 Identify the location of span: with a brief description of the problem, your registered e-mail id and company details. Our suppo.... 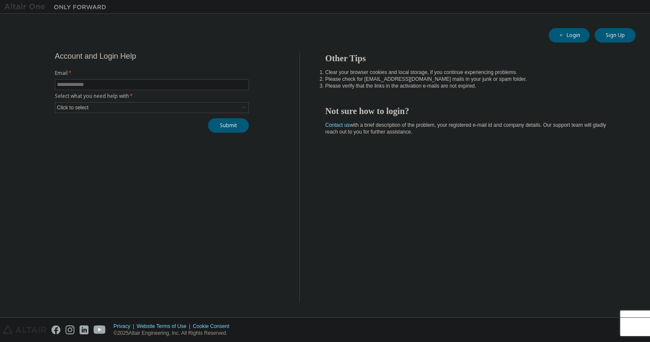
(466, 128).